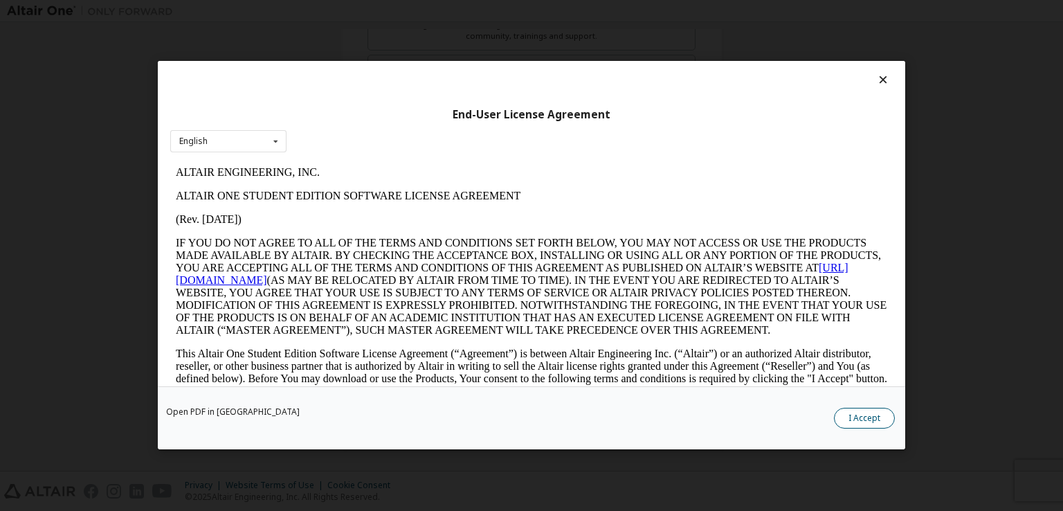  I want to click on button: I Accept, so click(864, 419).